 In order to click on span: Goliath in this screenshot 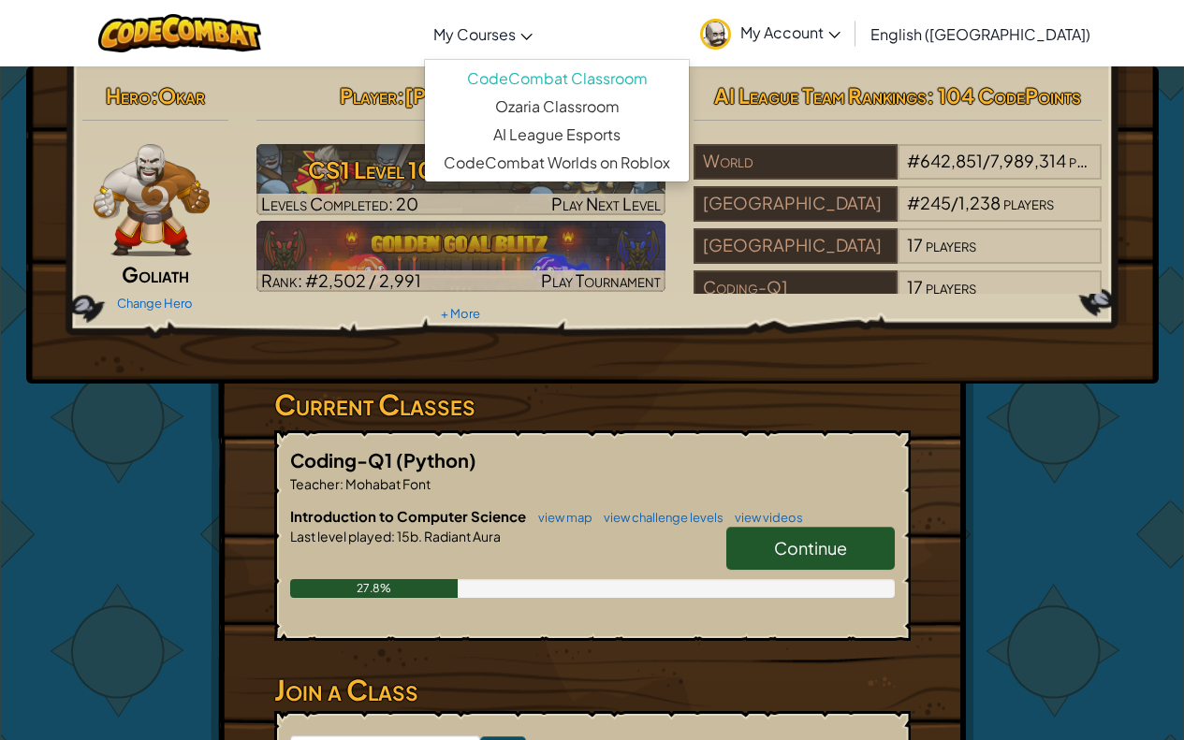, I will do `click(155, 274)`.